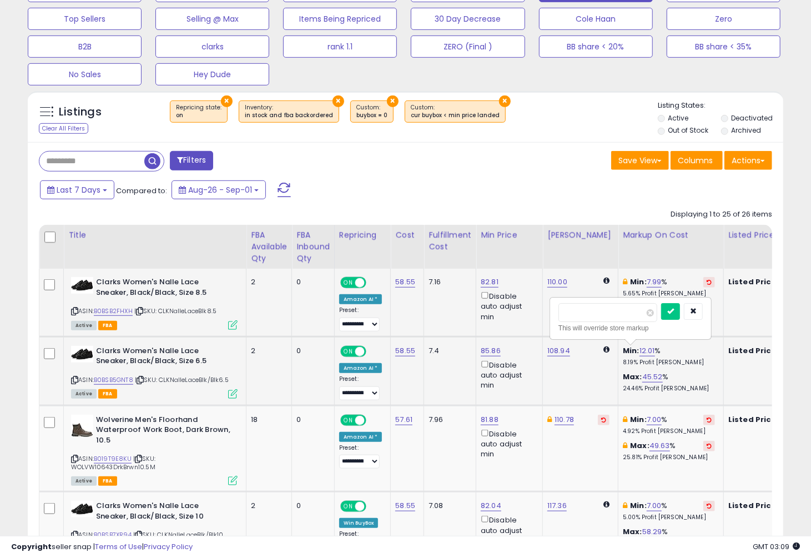  I want to click on b: Clarks Women's Nalle Lace Sneaker, Black/Black, Size 6.5, so click(163, 358).